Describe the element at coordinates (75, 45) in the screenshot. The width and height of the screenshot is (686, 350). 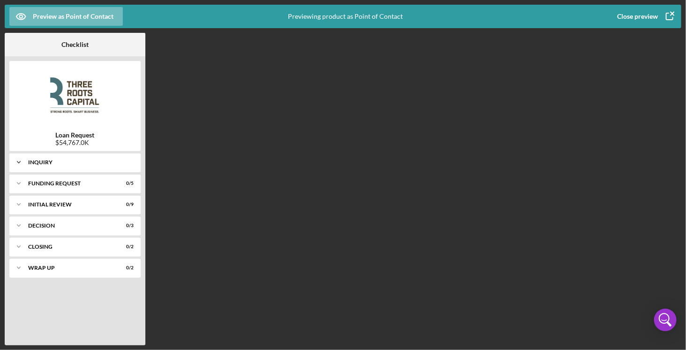
I see `b: Checklist` at that location.